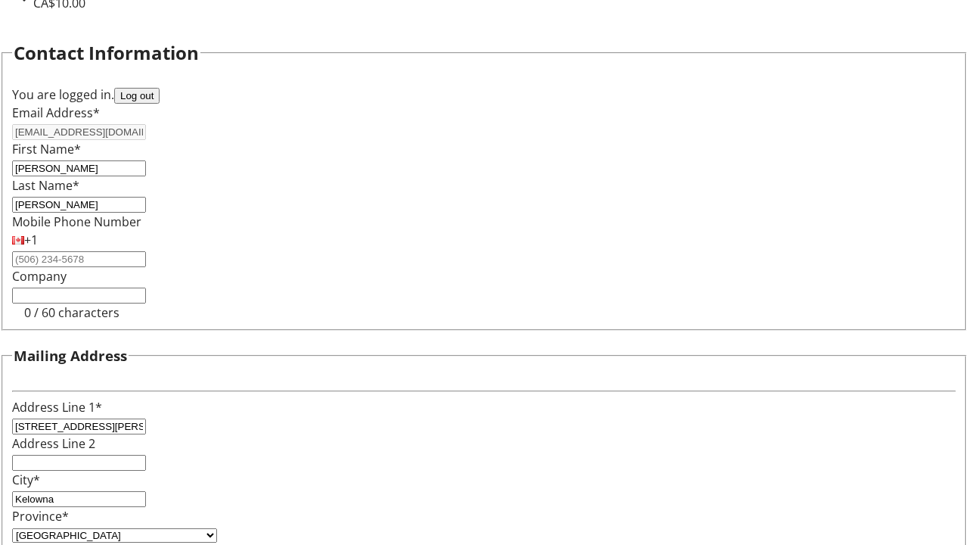 The width and height of the screenshot is (968, 545). Describe the element at coordinates (79, 259) in the screenshot. I see `input: (506) 234-5678` at that location.